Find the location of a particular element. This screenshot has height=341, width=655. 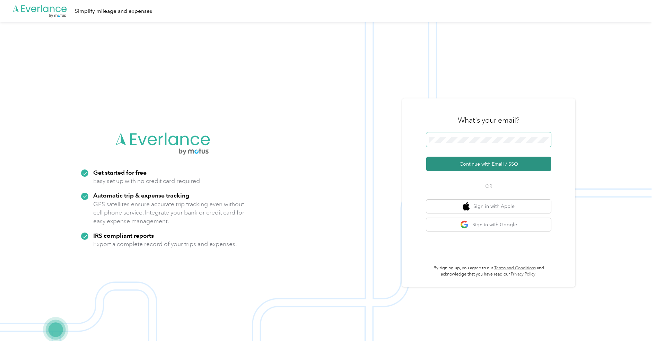

p: By signing up, you agree to our and acknowledge that you have read our . is located at coordinates (488, 271).